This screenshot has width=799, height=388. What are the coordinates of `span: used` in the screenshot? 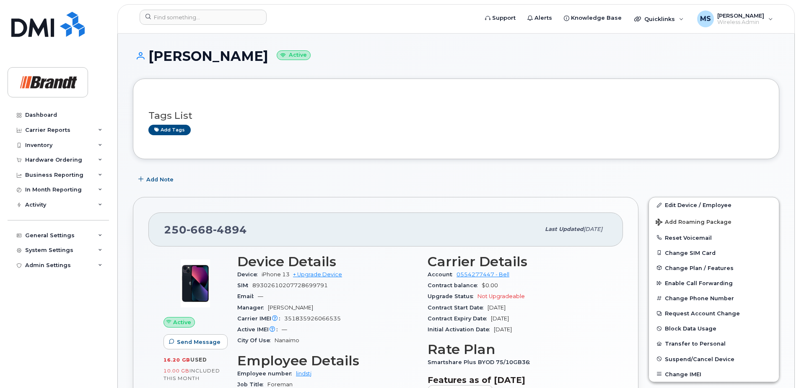 It's located at (199, 359).